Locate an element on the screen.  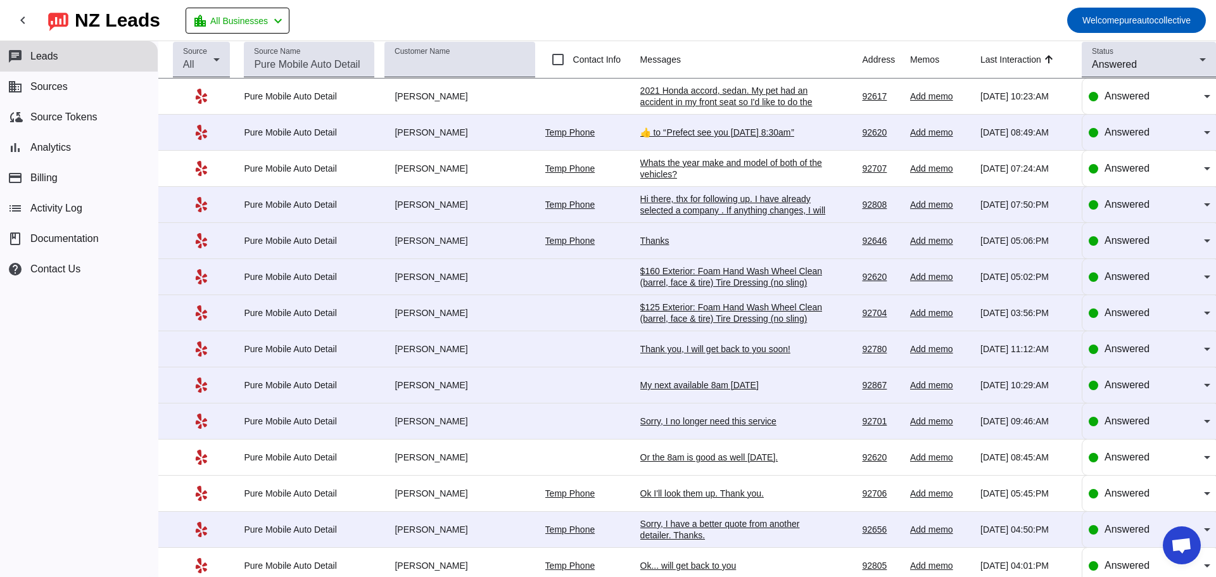
div: Ok... will get back to you is located at coordinates (735, 565).